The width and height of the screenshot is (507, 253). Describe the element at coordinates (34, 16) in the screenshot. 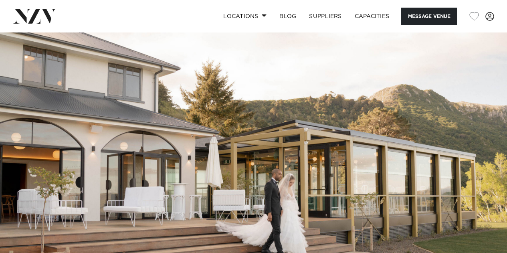

I see `img: nzv-logo.png` at that location.